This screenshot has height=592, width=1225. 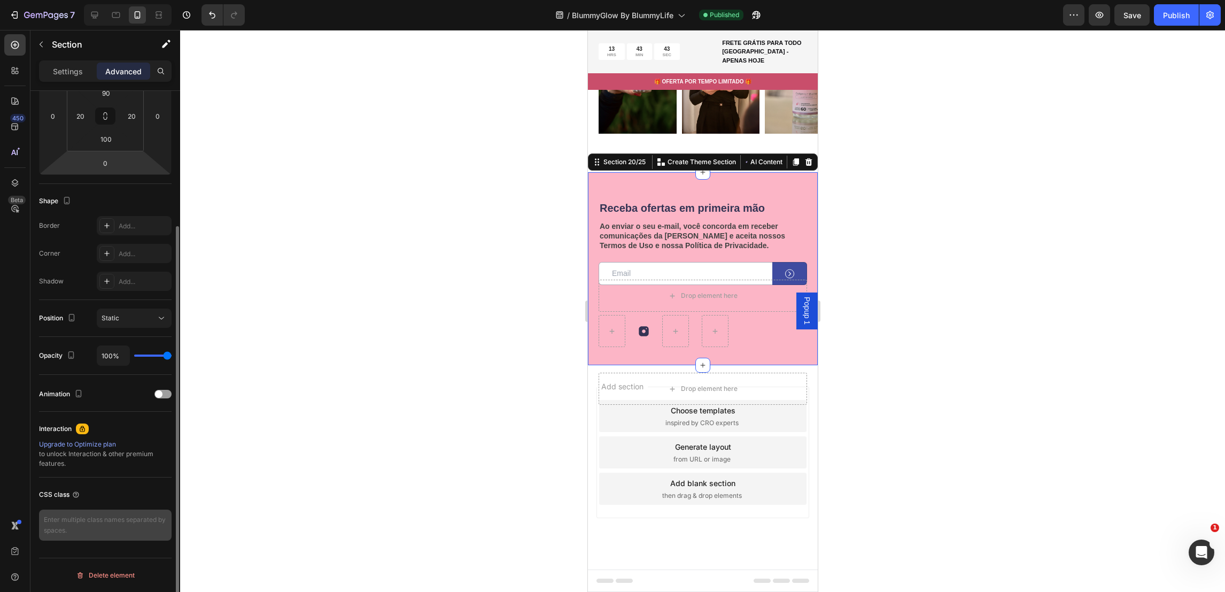 What do you see at coordinates (50, 253) in the screenshot?
I see `div: Corner` at bounding box center [50, 253].